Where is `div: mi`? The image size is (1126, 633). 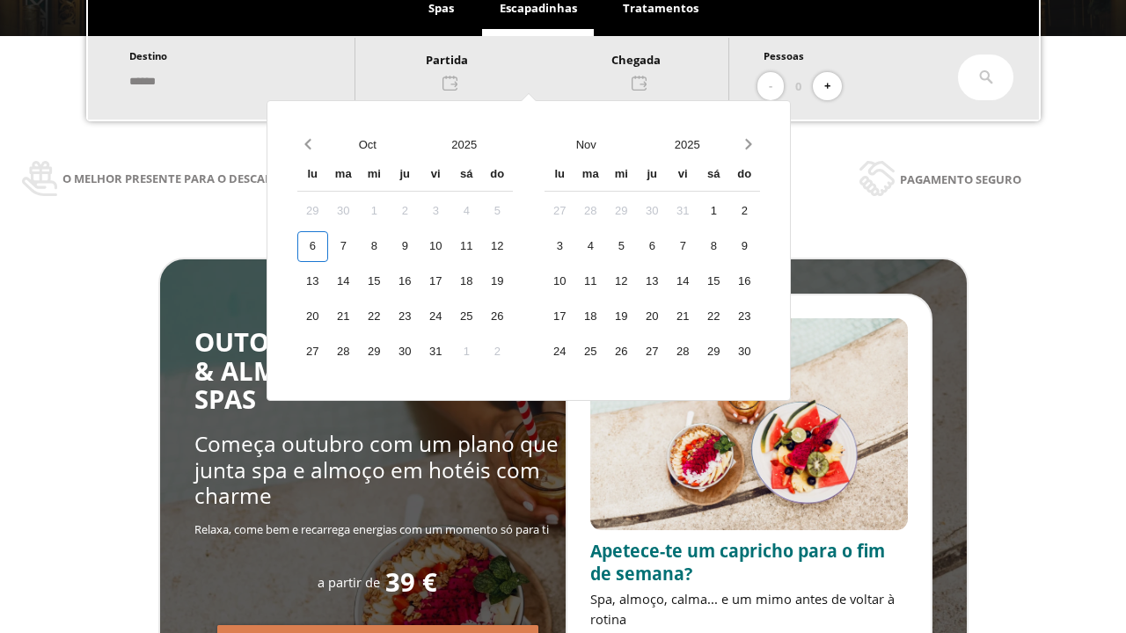 div: mi is located at coordinates (621, 175).